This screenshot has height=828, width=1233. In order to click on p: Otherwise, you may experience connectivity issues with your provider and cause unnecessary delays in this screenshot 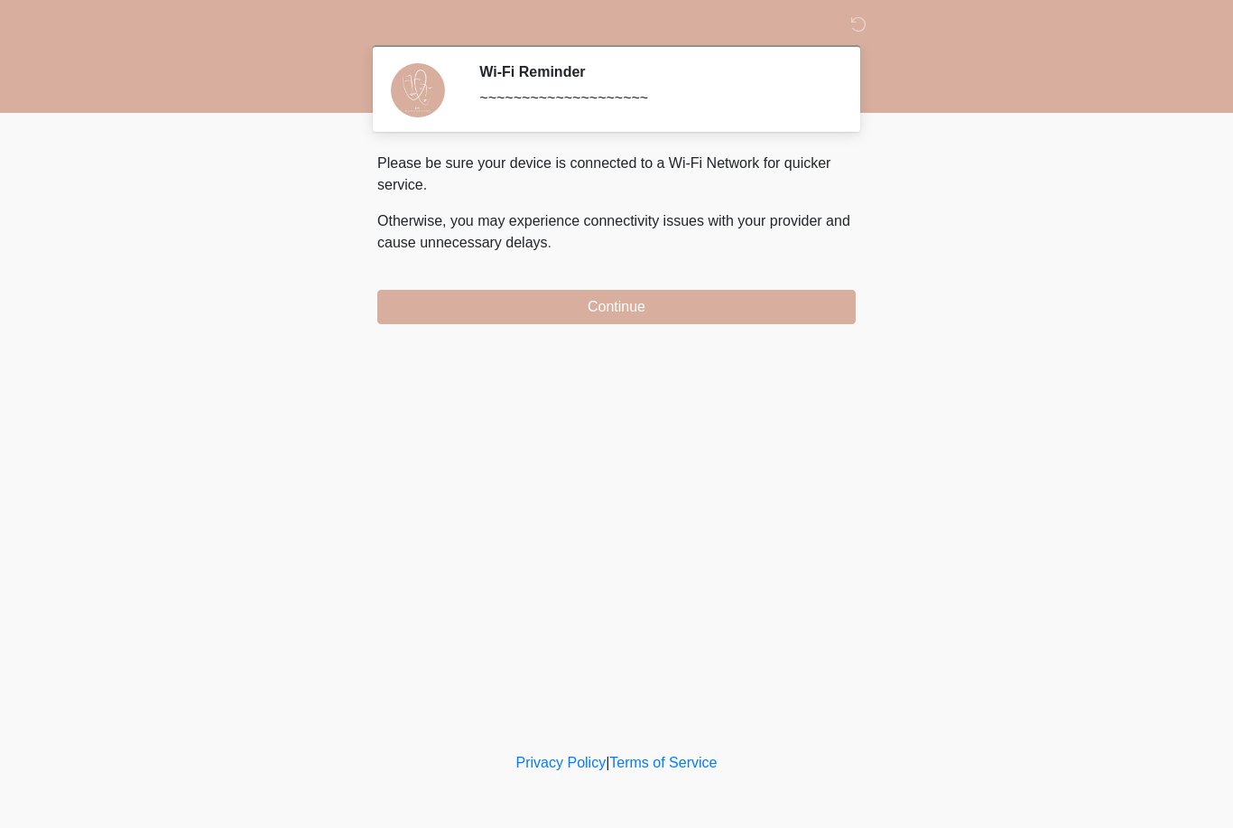, I will do `click(616, 232)`.